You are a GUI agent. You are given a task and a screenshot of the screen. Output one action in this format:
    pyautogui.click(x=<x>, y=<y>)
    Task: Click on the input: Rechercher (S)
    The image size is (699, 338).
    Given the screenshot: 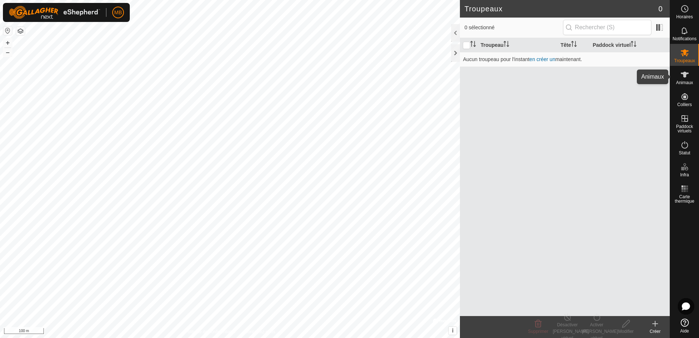 What is the action you would take?
    pyautogui.click(x=607, y=27)
    